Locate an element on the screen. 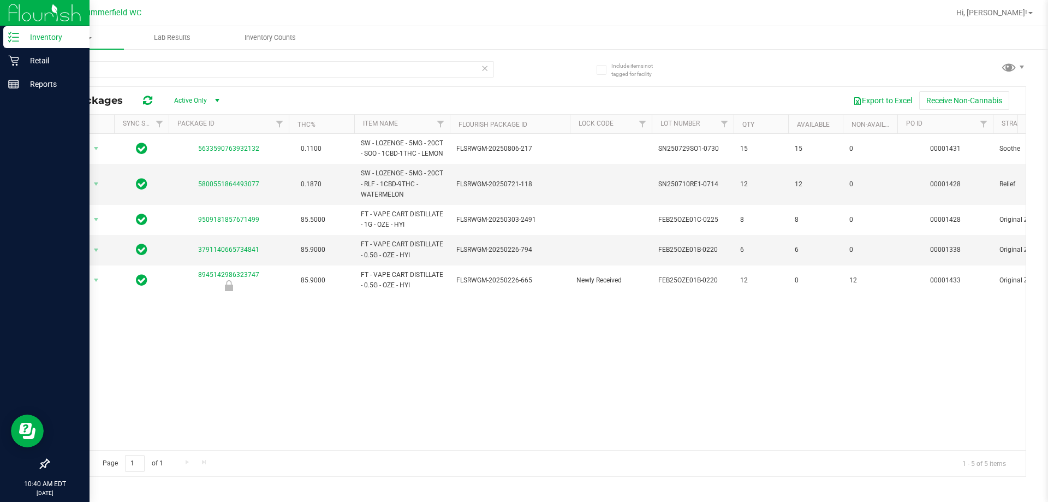 The width and height of the screenshot is (1048, 502). span: Clear is located at coordinates (485, 68).